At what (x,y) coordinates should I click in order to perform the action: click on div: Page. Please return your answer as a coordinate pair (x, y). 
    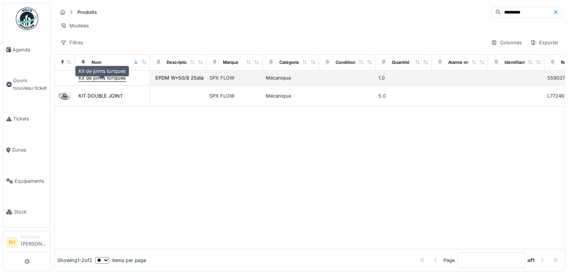
    Looking at the image, I should click on (449, 260).